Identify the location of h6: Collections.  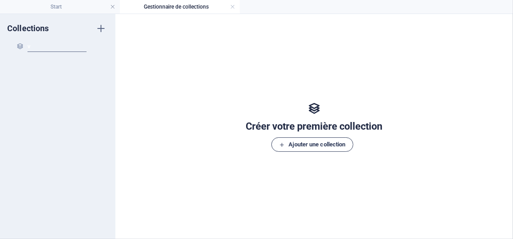
(28, 28).